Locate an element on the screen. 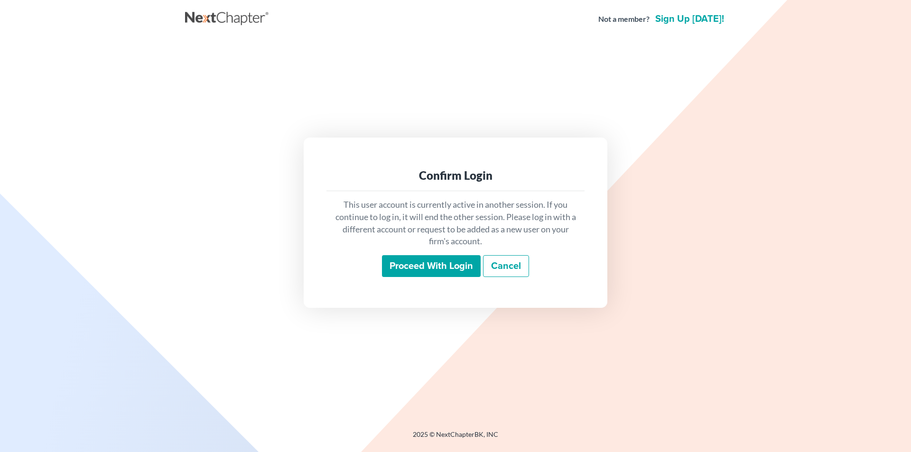 Image resolution: width=911 pixels, height=452 pixels. a: Cancel is located at coordinates (506, 266).